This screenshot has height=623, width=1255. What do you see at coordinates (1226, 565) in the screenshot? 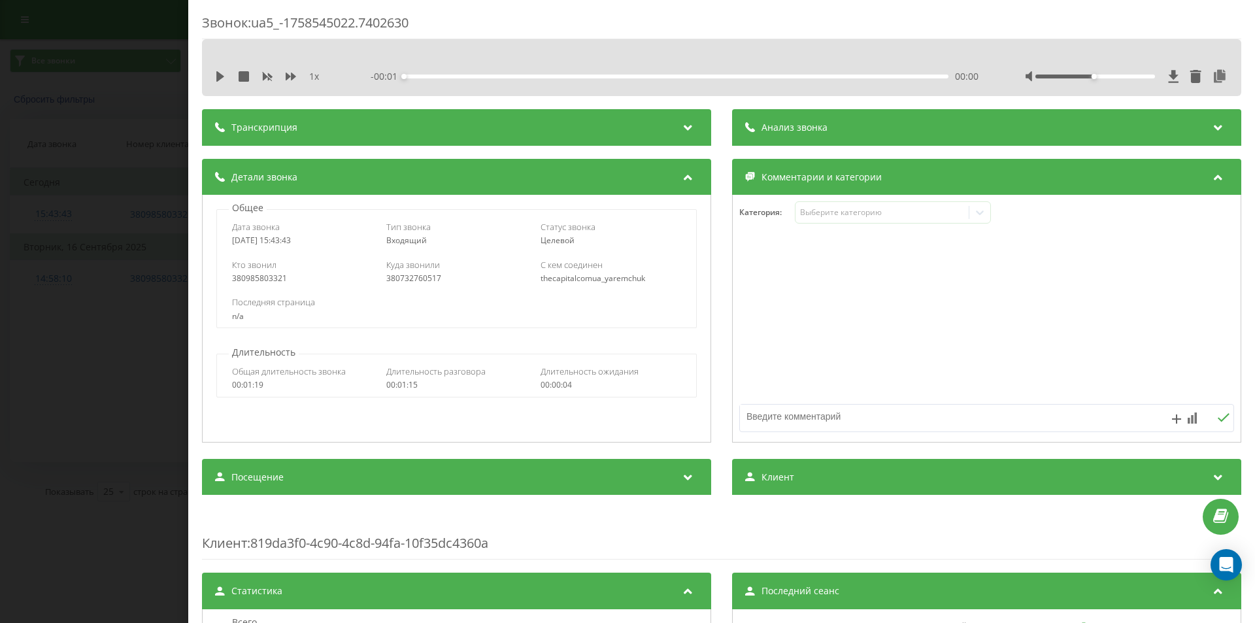
I see `div: Open Intercom Messenger` at bounding box center [1226, 565].